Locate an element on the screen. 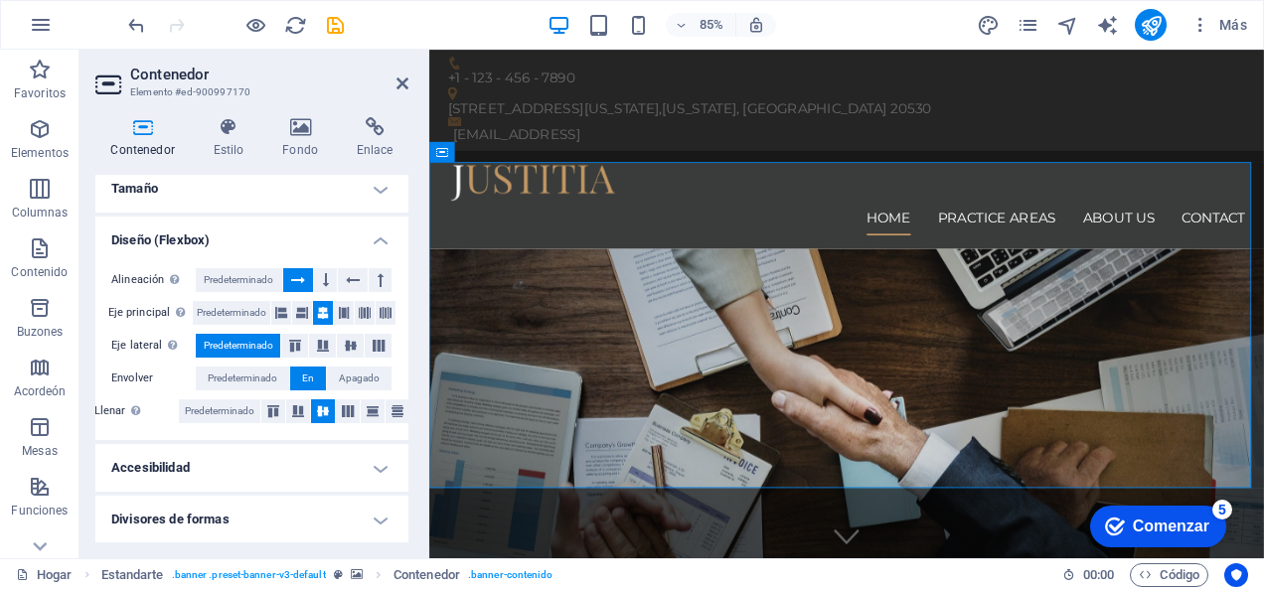  i: This element contains a background is located at coordinates (357, 574).